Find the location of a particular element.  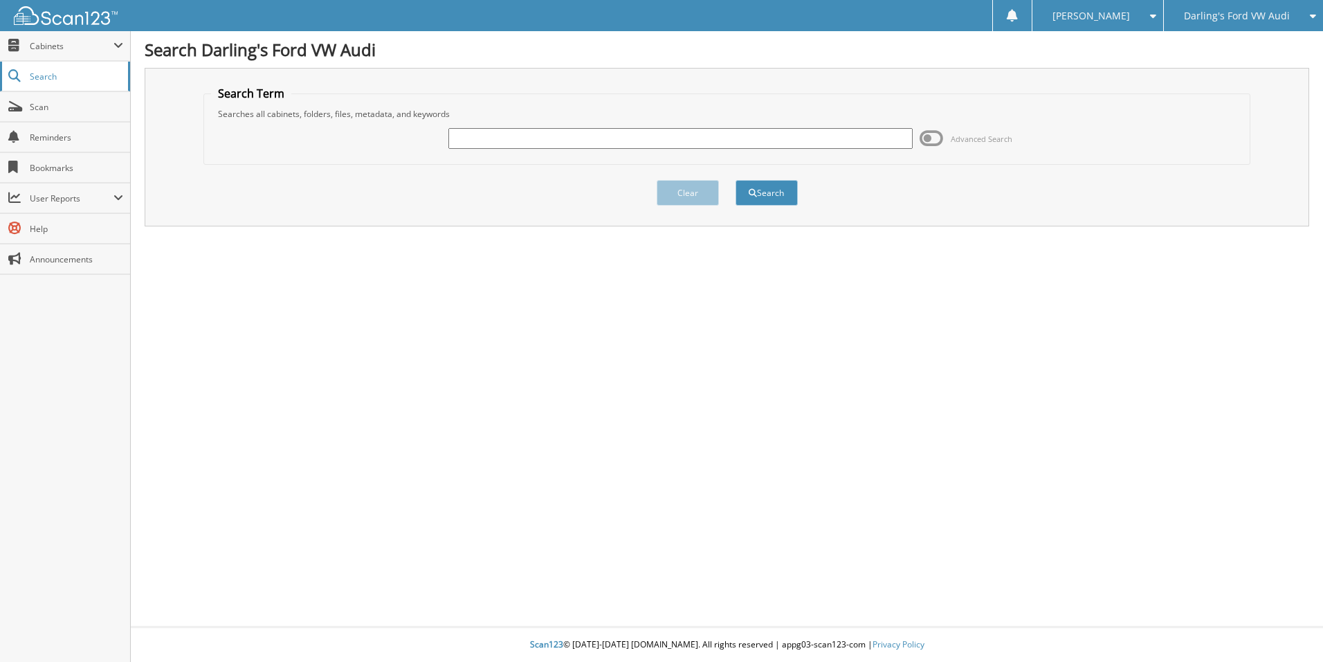

img: scan123-logo-white.svg is located at coordinates (66, 15).